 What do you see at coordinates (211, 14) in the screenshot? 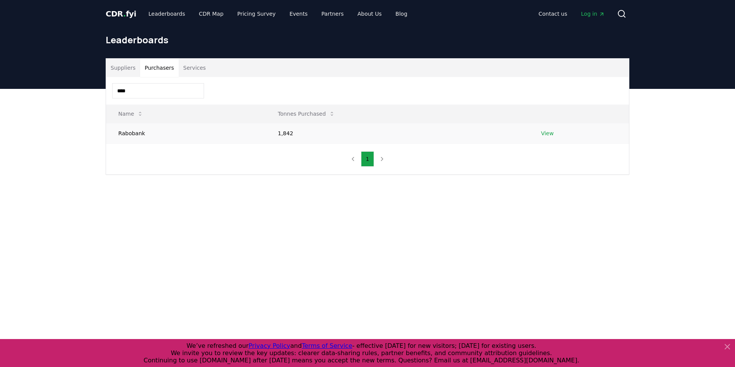
I see `a: CDR Map` at bounding box center [211, 14].